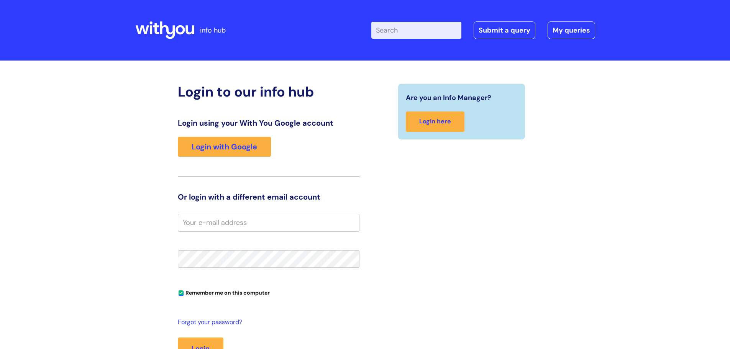  Describe the element at coordinates (269, 123) in the screenshot. I see `h3: Login using your With You Google account` at that location.